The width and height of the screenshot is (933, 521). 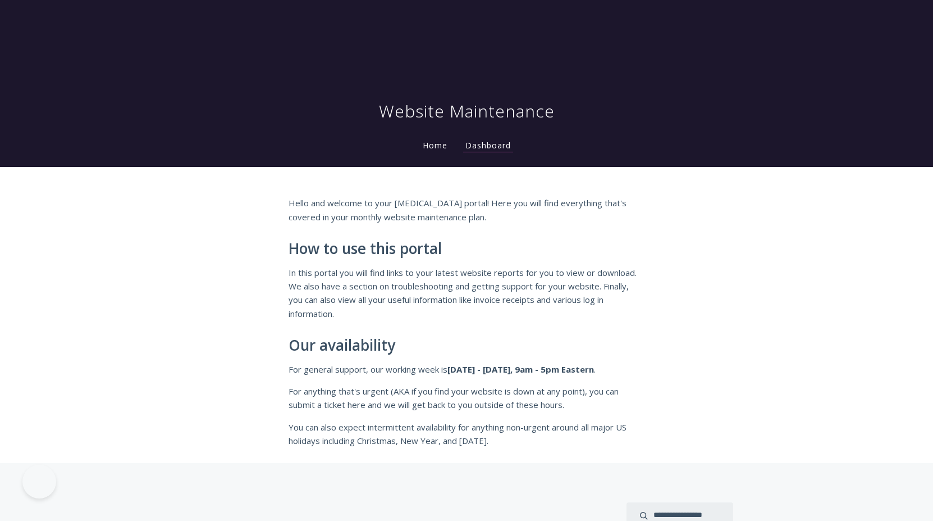 I want to click on h1: Website Maintenance, so click(x=467, y=111).